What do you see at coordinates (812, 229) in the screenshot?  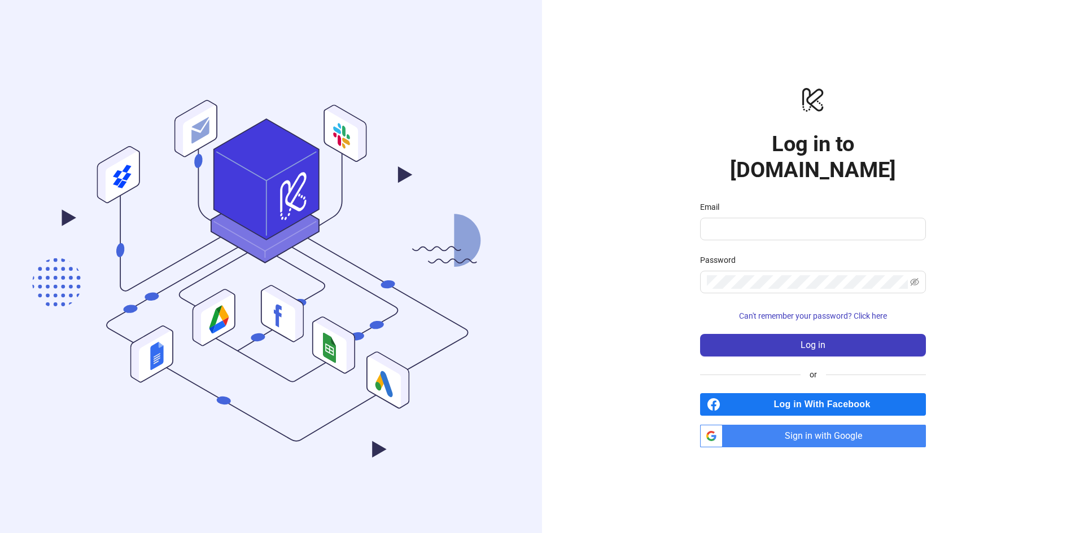 I see `input: Email` at bounding box center [812, 229].